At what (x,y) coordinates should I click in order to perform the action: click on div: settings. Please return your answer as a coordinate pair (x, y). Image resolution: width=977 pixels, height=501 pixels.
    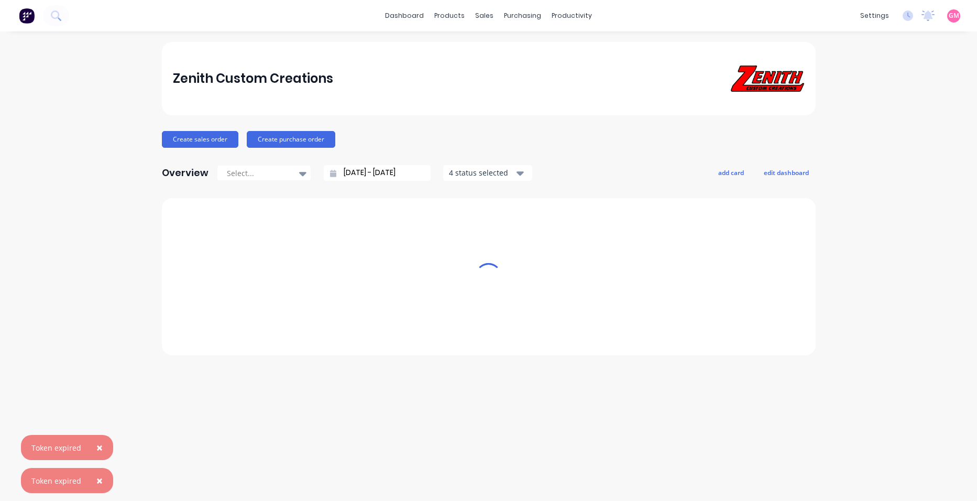
    Looking at the image, I should click on (875, 16).